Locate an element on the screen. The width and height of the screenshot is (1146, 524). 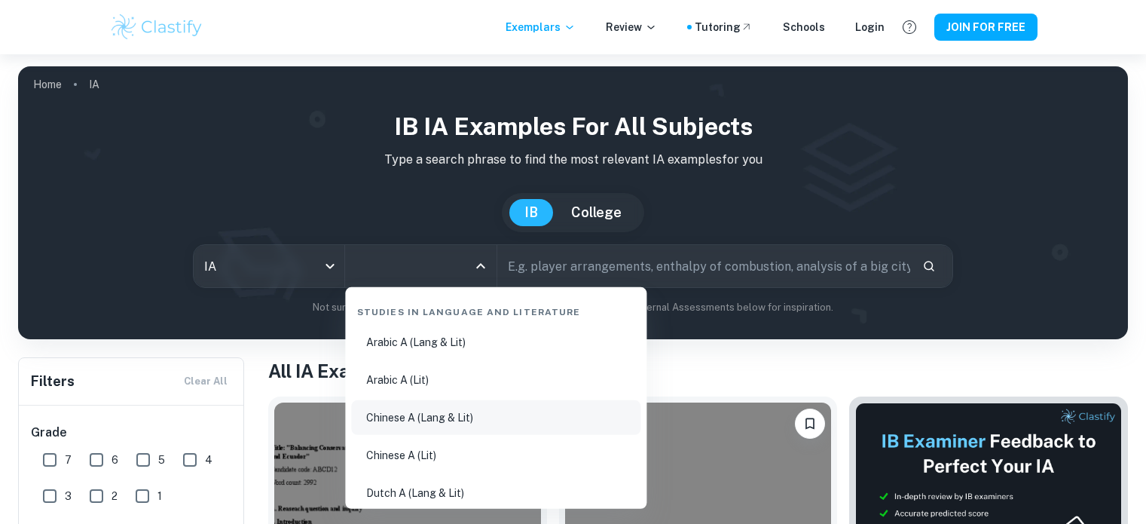
button: Please log in to bookmark exemplars is located at coordinates (810, 424).